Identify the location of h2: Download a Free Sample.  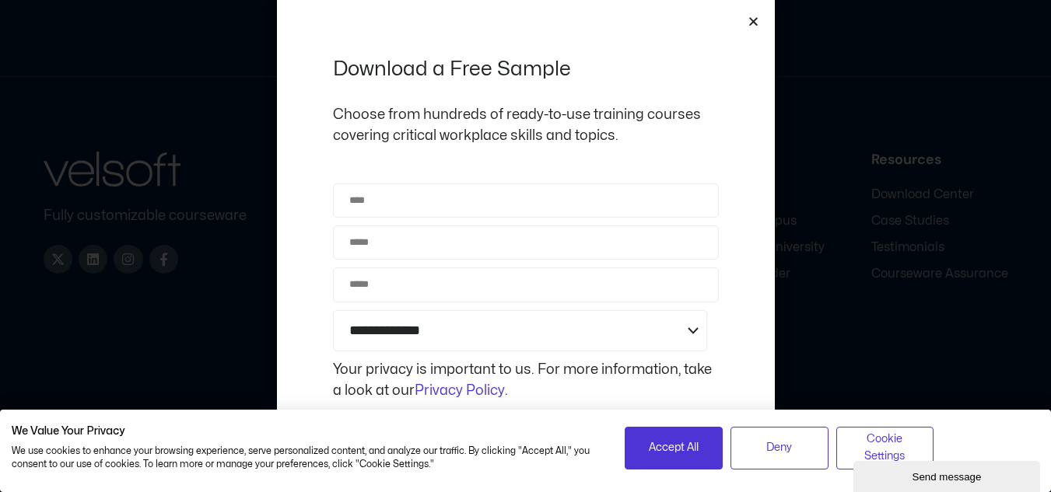
(526, 69).